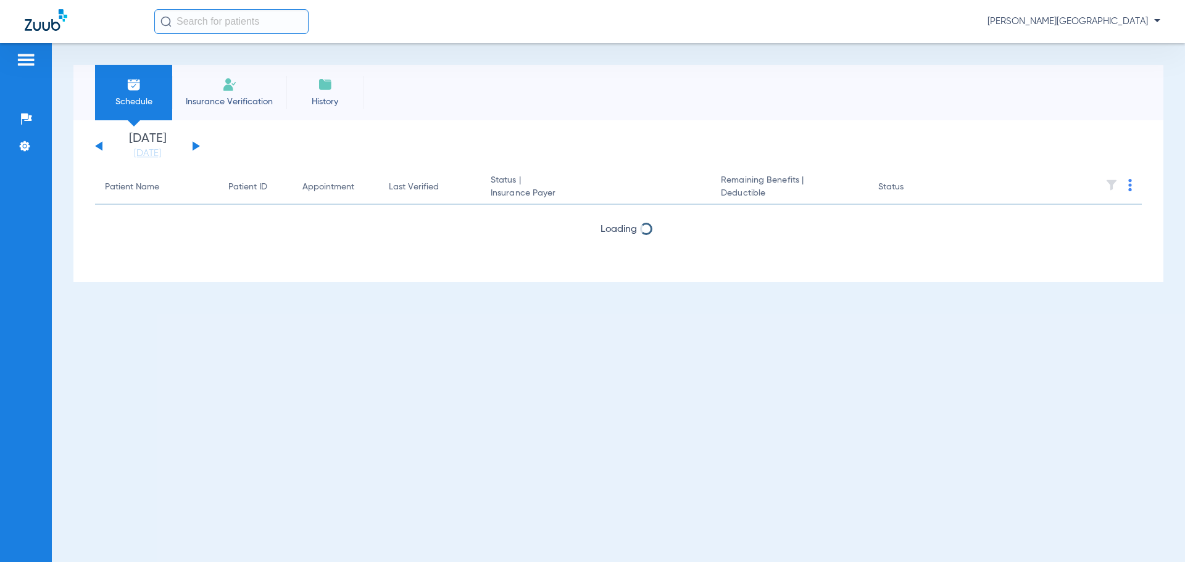 This screenshot has height=562, width=1185. Describe the element at coordinates (134, 85) in the screenshot. I see `img: Schedule` at that location.